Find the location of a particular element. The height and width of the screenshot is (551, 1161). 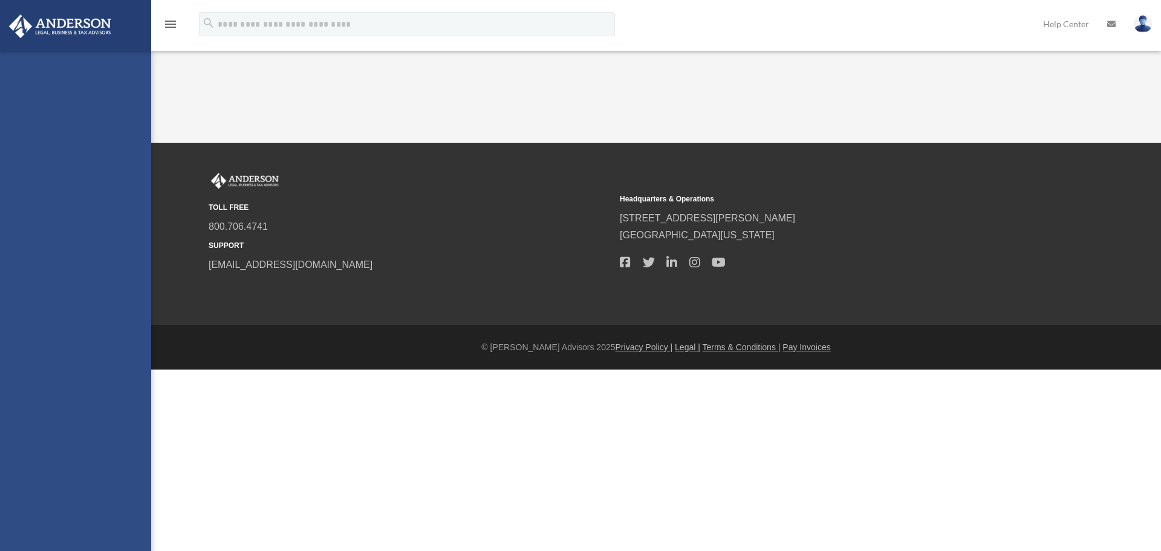

small: TOLL FREE is located at coordinates (410, 207).